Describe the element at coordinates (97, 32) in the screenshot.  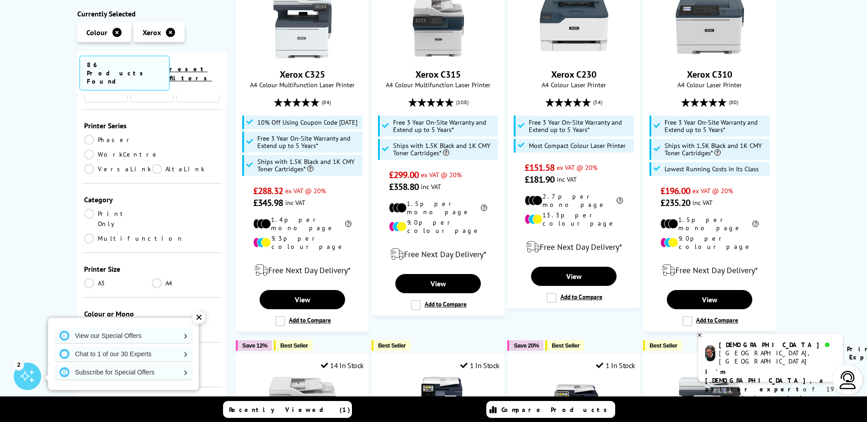
I see `span: Colour` at that location.